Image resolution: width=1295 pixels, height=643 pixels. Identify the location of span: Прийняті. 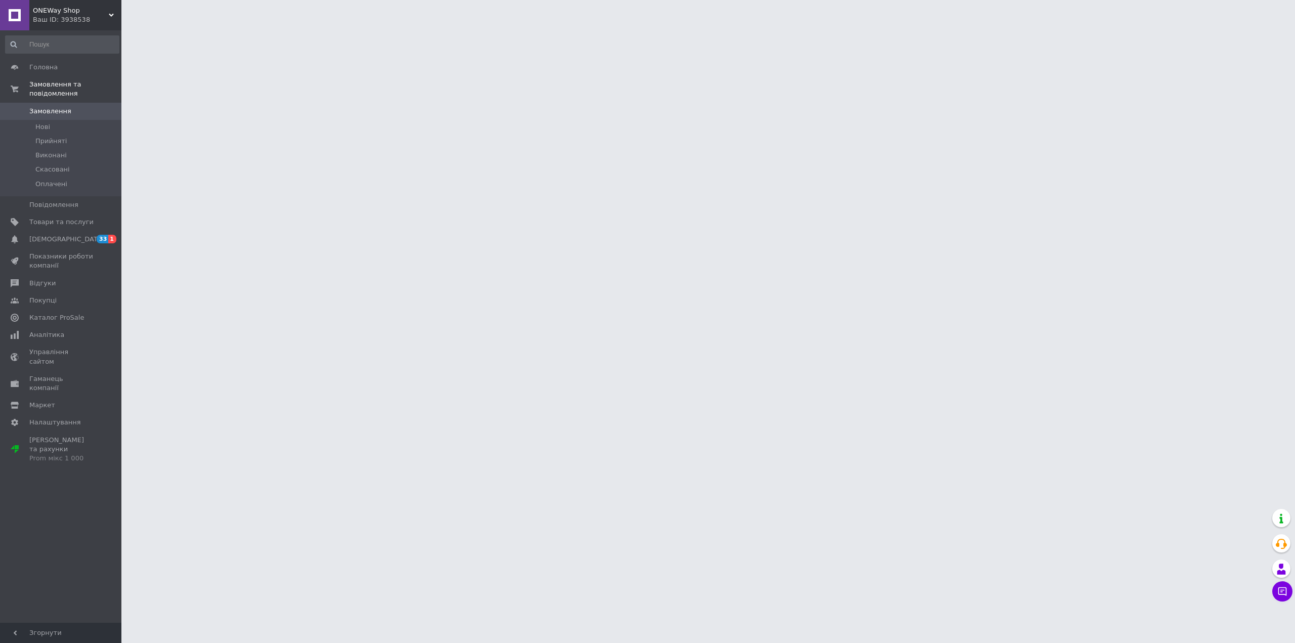
(51, 141).